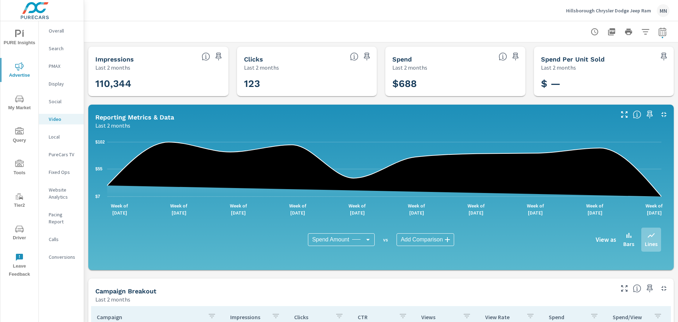 This screenshot has height=322, width=678. Describe the element at coordinates (606, 239) in the screenshot. I see `h6: View as` at that location.